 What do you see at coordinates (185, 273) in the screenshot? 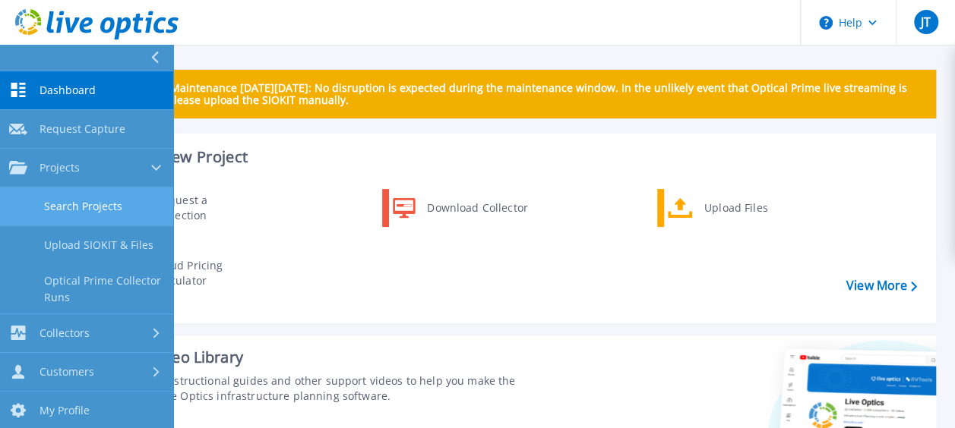
I see `a: Cloud Pricing Calculator` at bounding box center [185, 273].